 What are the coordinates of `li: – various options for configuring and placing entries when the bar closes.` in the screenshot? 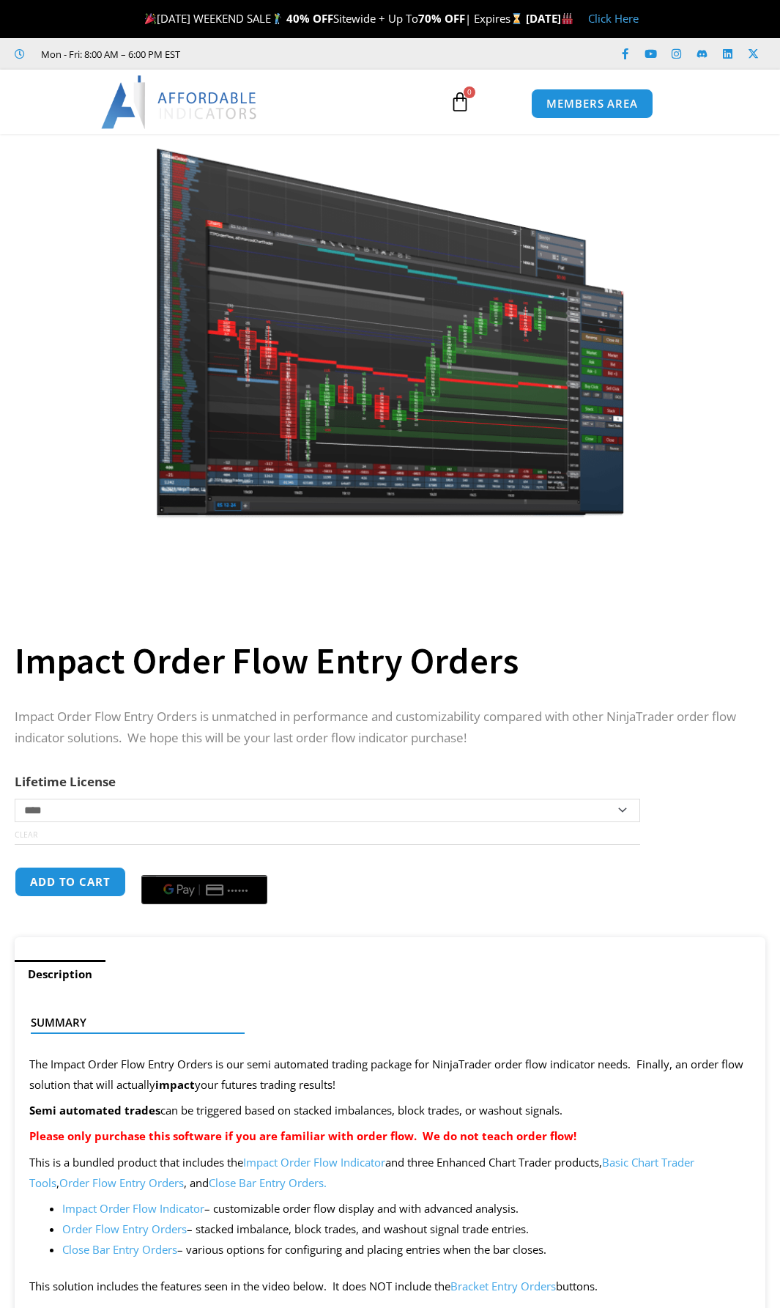 It's located at (407, 1250).